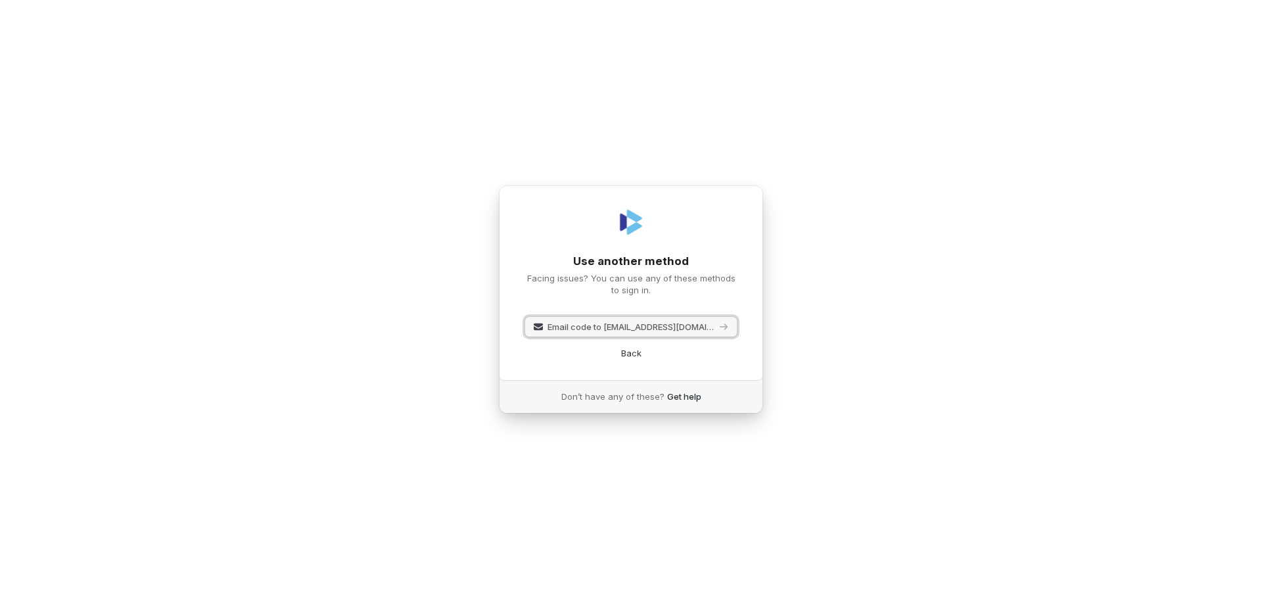 This screenshot has width=1262, height=599. What do you see at coordinates (631, 353) in the screenshot?
I see `p: Back` at bounding box center [631, 353].